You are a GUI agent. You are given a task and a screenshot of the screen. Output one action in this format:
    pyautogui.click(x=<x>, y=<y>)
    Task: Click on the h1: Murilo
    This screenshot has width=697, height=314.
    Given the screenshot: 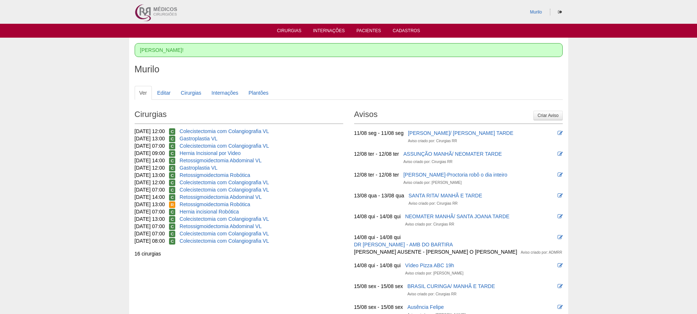 What is the action you would take?
    pyautogui.click(x=349, y=69)
    